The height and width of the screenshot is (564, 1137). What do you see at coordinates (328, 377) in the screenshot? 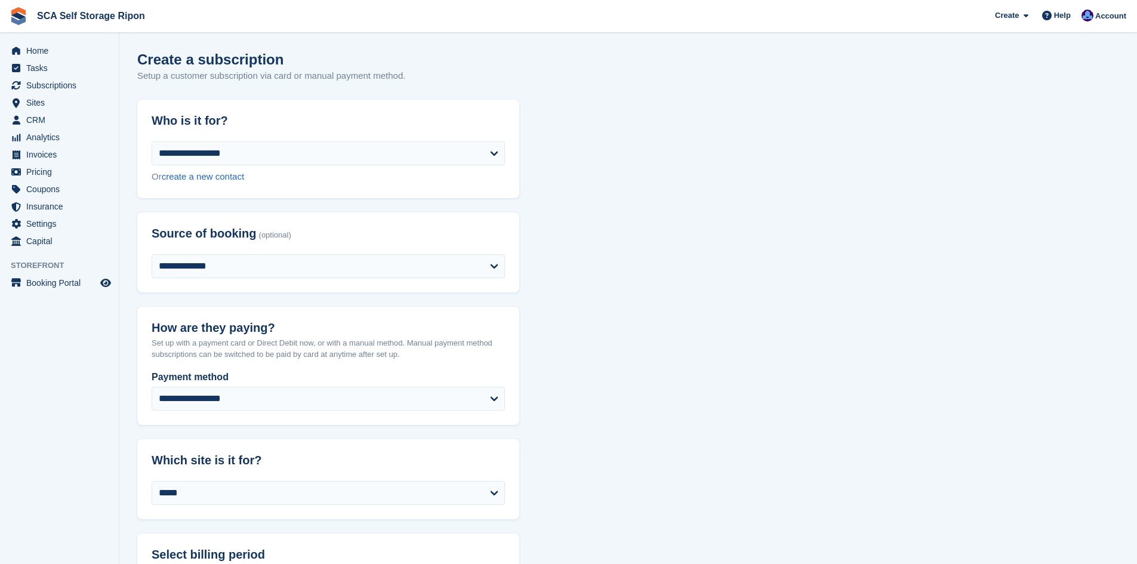
I see `label: Payment method` at bounding box center [328, 377].